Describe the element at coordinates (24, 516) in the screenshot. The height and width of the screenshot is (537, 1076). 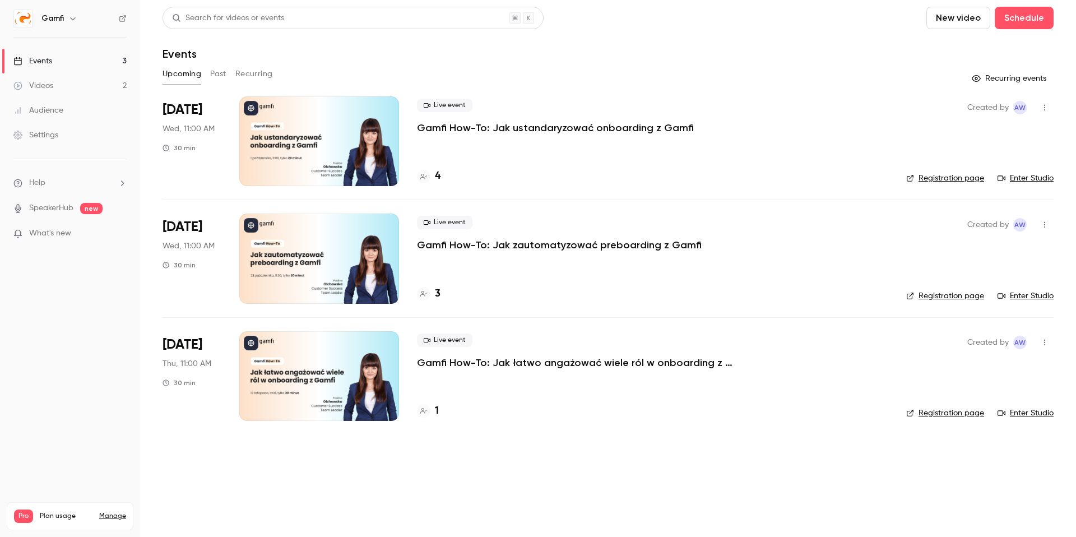
I see `span: Pro` at that location.